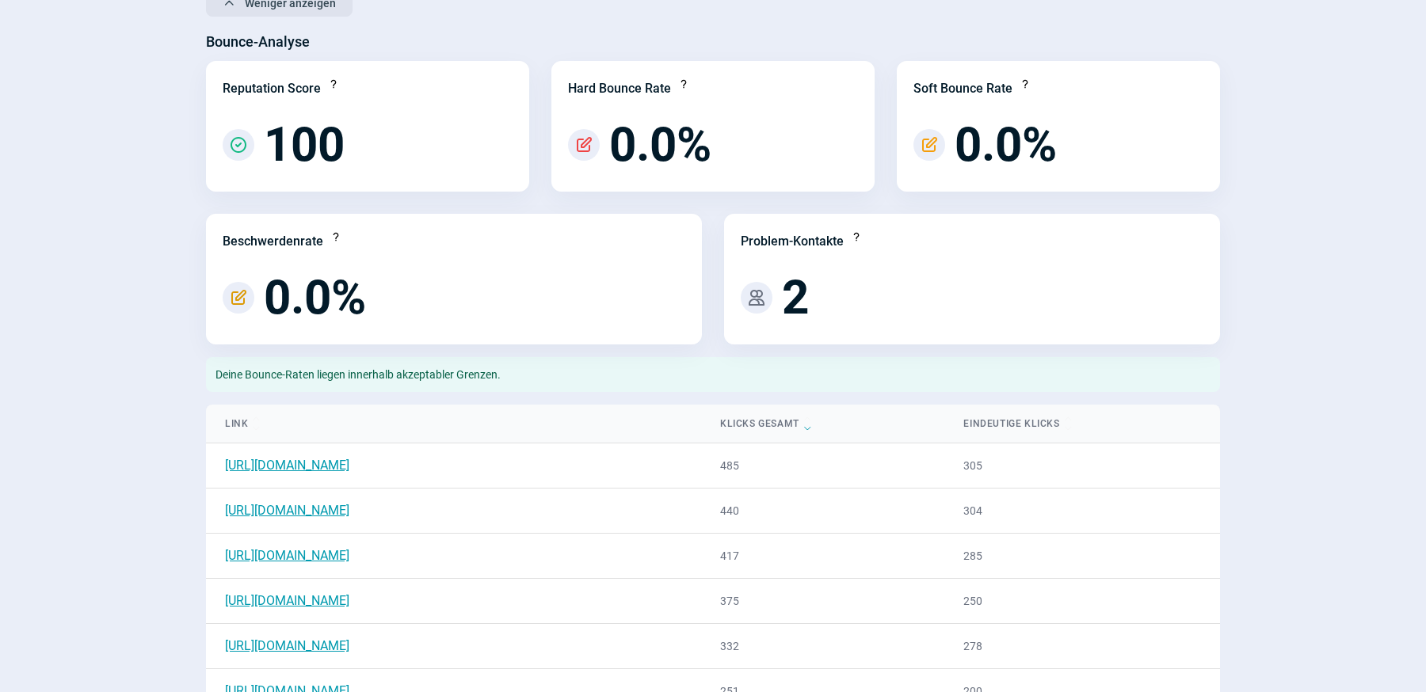  I want to click on span: 2, so click(795, 298).